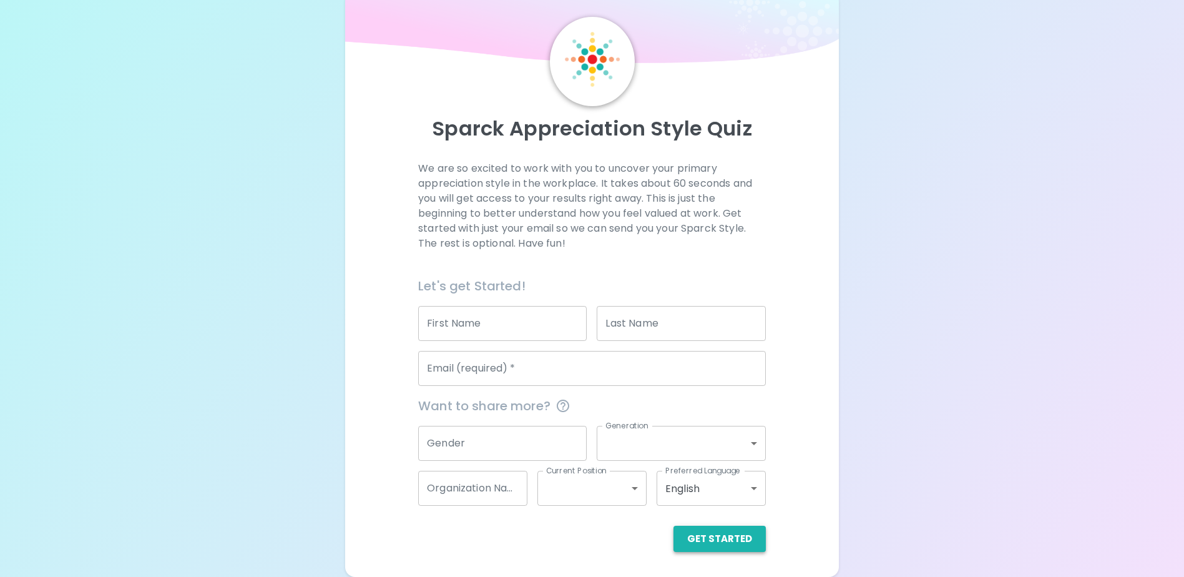 The height and width of the screenshot is (577, 1184). What do you see at coordinates (711, 488) in the screenshot?
I see `div: English` at bounding box center [711, 488].